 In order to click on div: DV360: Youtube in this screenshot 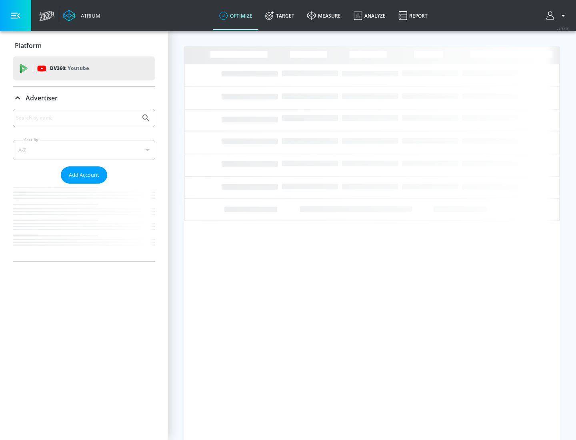, I will do `click(84, 68)`.